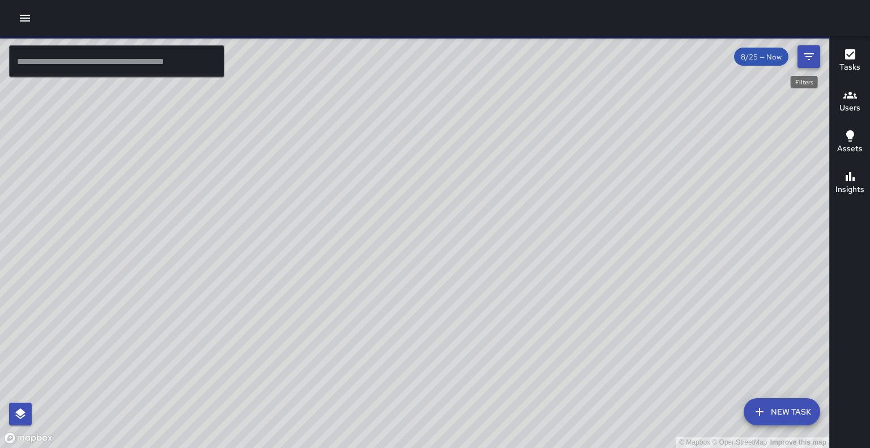 The width and height of the screenshot is (870, 448). What do you see at coordinates (850, 190) in the screenshot?
I see `h6: Insights` at bounding box center [850, 190].